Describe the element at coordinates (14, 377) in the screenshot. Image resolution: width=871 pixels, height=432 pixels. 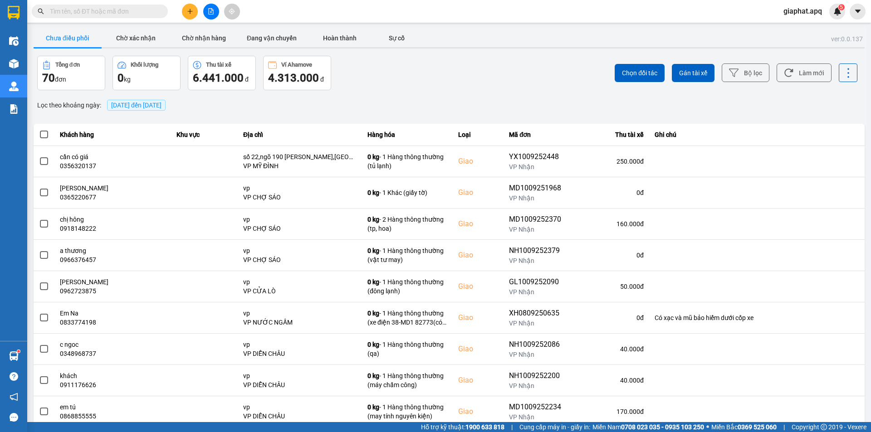
I see `span: question-circle` at that location.